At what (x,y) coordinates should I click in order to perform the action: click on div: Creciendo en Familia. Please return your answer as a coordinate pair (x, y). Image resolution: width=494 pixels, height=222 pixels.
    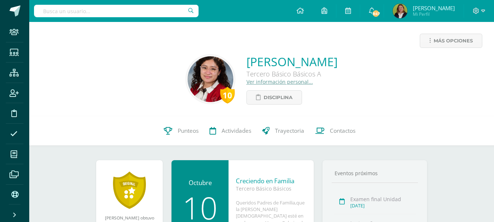
    Looking at the image, I should click on (271, 181).